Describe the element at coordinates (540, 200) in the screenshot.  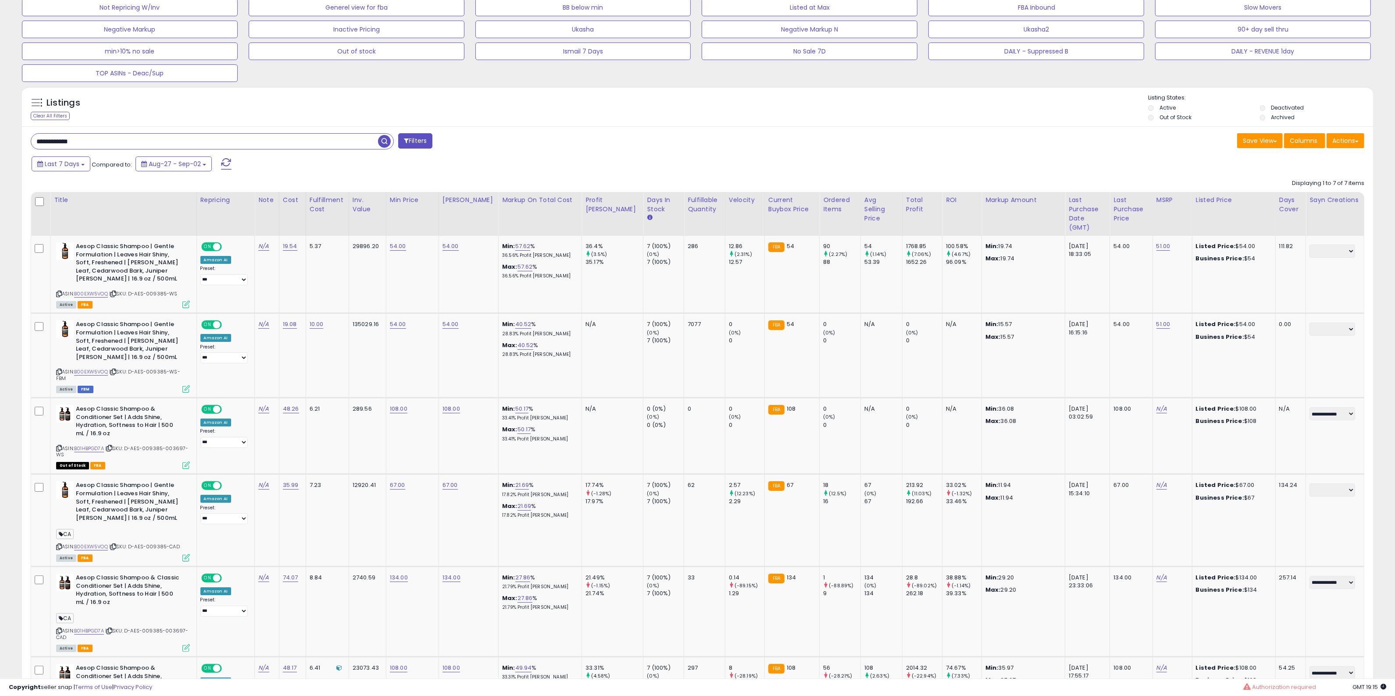
I see `div: Markup on Total Cost` at that location.